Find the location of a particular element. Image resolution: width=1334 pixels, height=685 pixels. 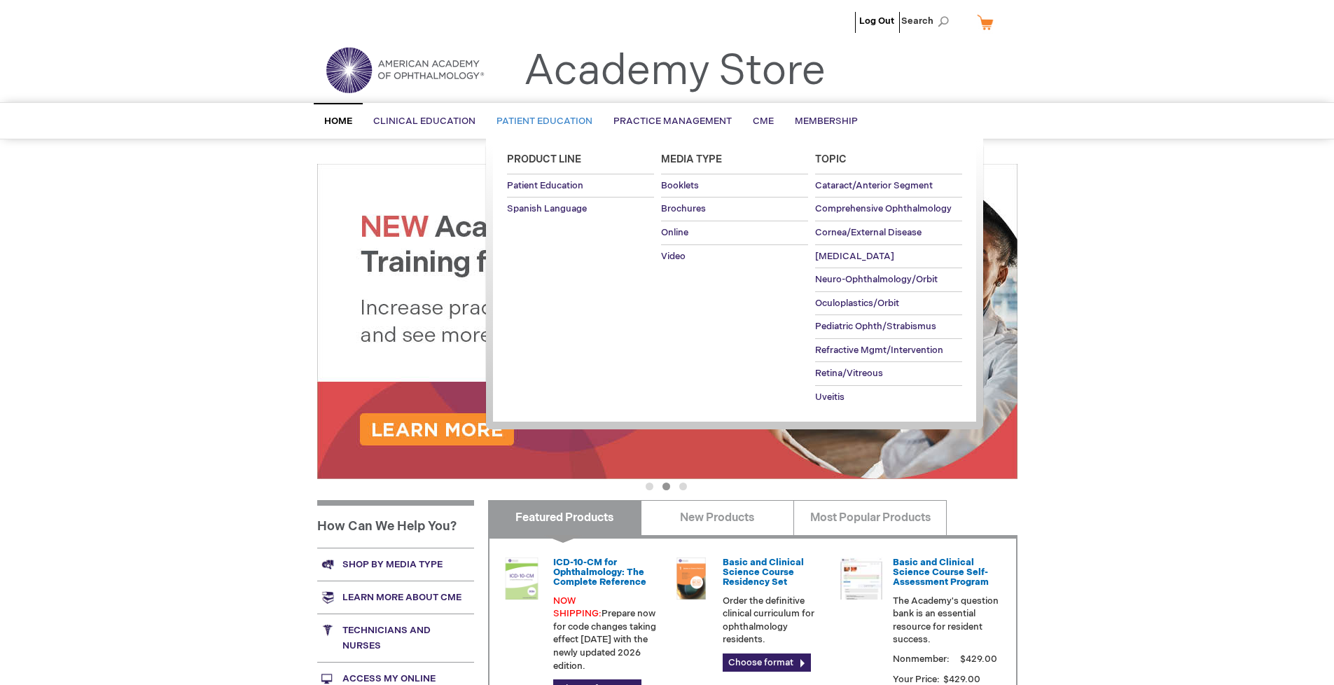

span: Retina/Vitreous is located at coordinates (849, 373).